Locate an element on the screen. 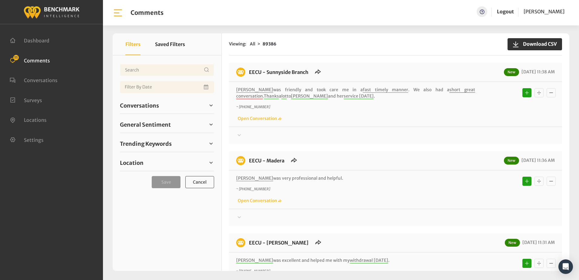 Image resolution: width=579 pixels, height=280 pixels. span: Download CSV is located at coordinates (539, 44).